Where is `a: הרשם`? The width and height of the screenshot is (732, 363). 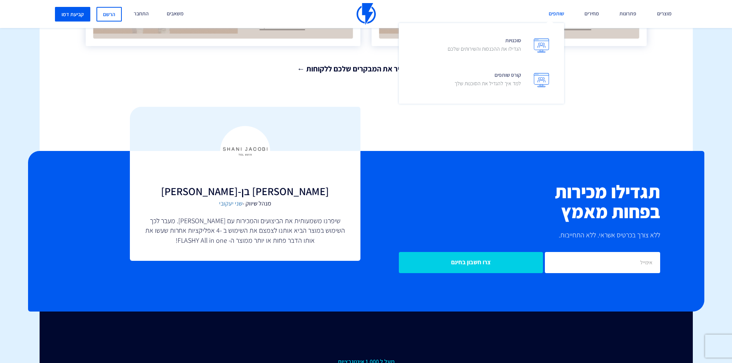
a: הרשם is located at coordinates (109, 14).